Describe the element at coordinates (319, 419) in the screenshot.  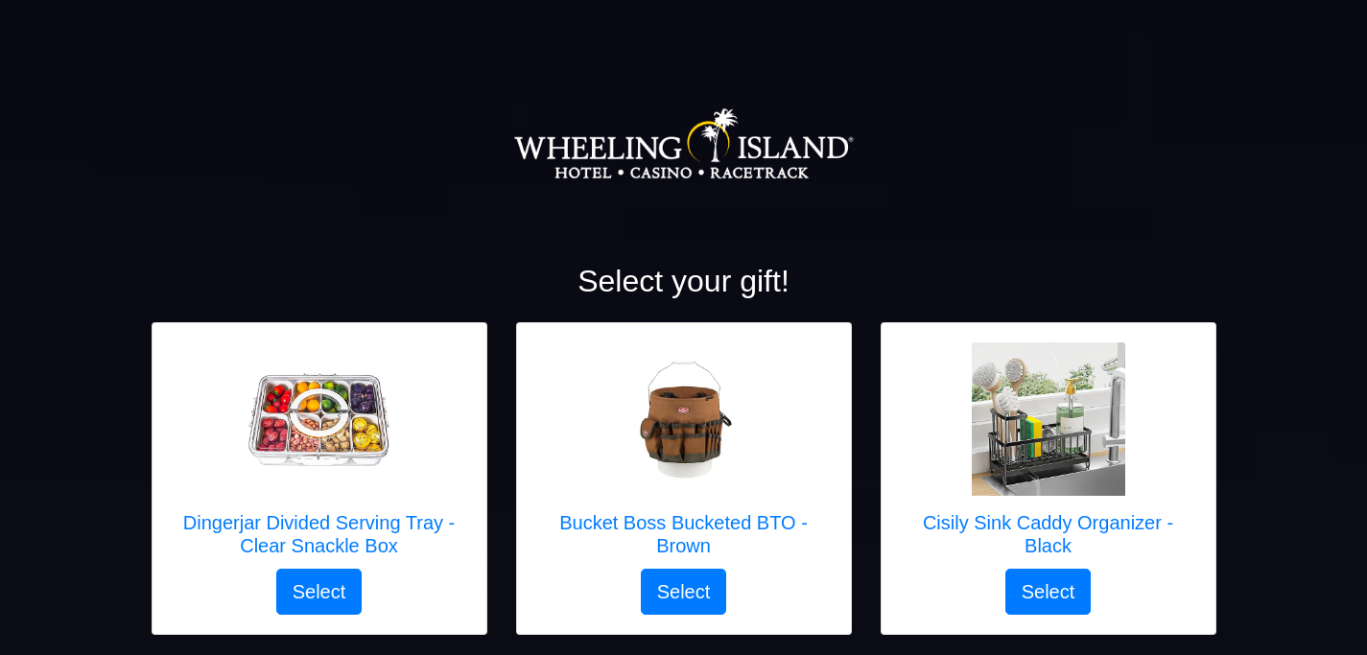
I see `img: Dingerjar Divided Serving Tray - Clear Snackle Box` at that location.